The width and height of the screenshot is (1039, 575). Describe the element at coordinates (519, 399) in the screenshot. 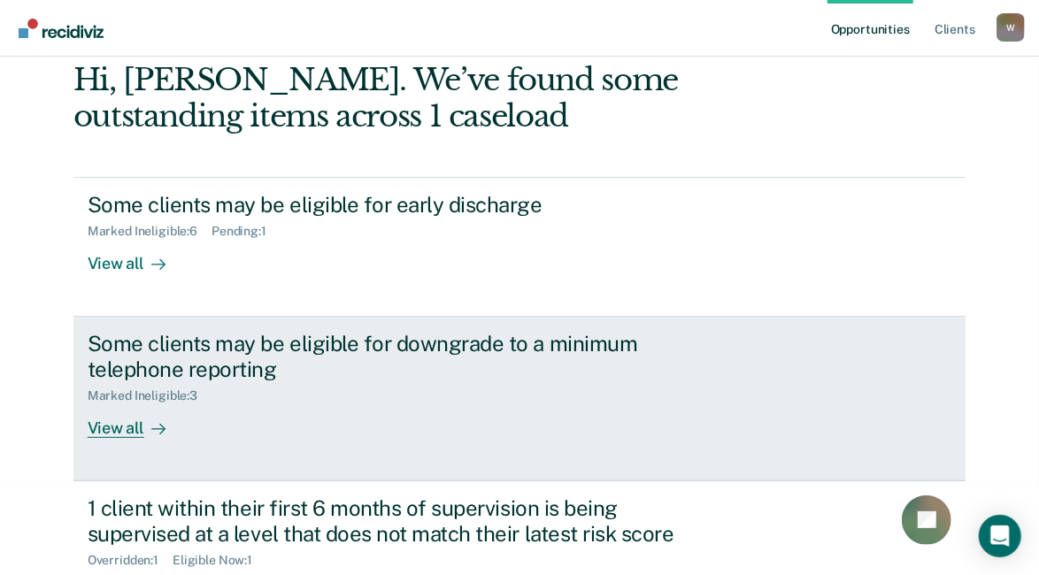

I see `a: Some clients may be eligible for downgrade to a minimum telephone reportingMarked Ineligible:3Vie...` at that location.